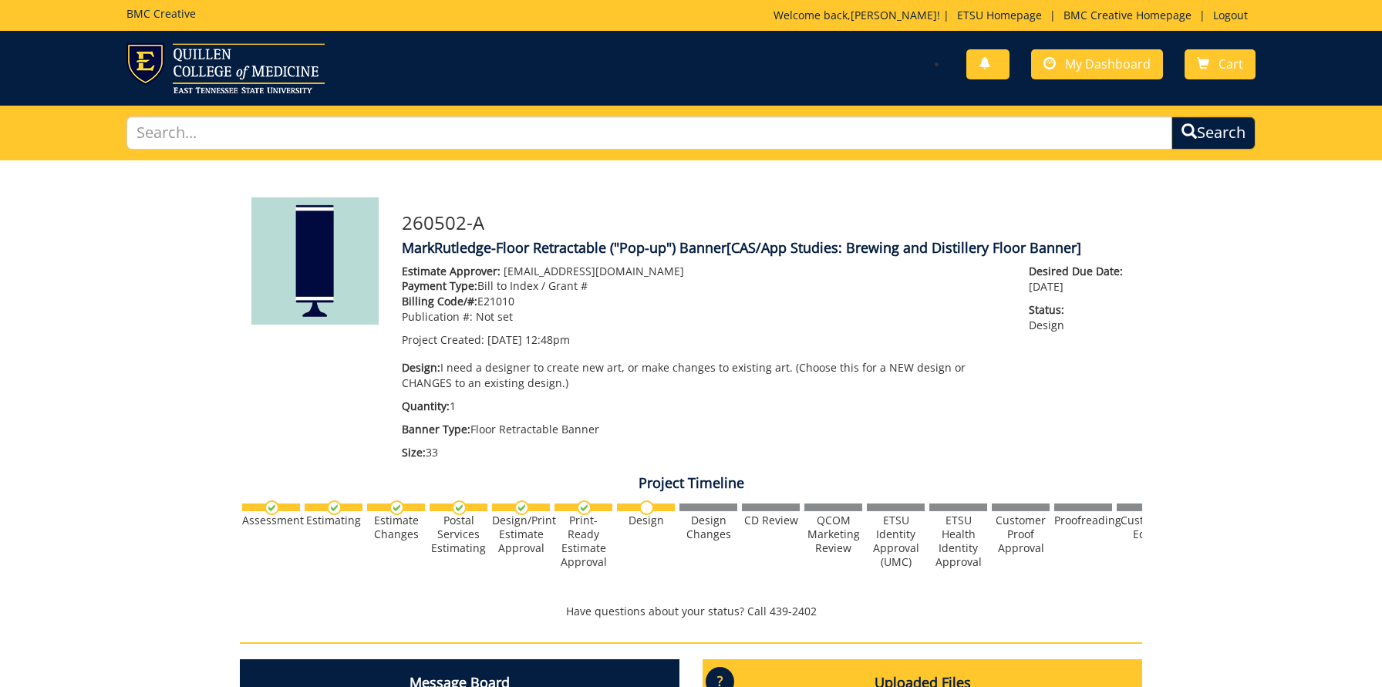 The width and height of the screenshot is (1382, 687). I want to click on span: Publication #:, so click(437, 316).